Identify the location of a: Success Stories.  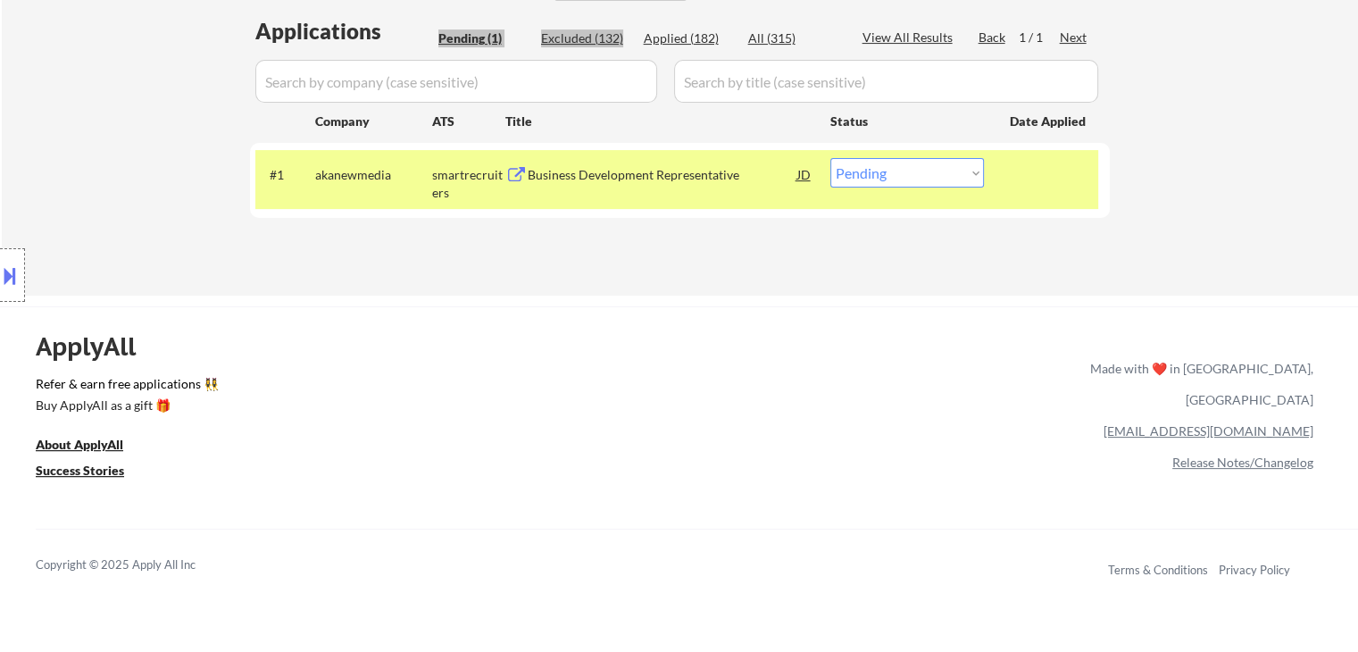
(92, 472).